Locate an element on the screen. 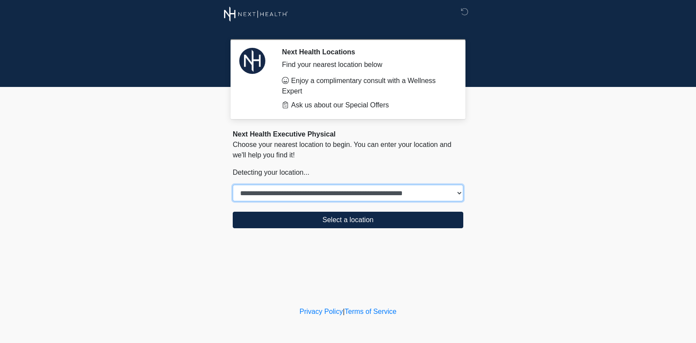 The height and width of the screenshot is (343, 696). div: Next Health Executive Physical is located at coordinates (348, 134).